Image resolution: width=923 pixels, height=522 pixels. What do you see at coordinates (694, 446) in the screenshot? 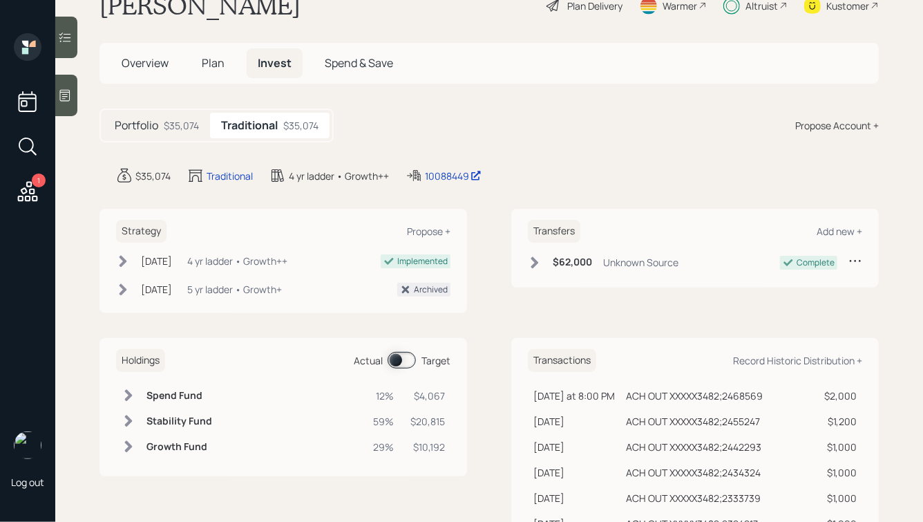
I see `div: ACH OUT XXXXX3482;2442293` at bounding box center [694, 446].